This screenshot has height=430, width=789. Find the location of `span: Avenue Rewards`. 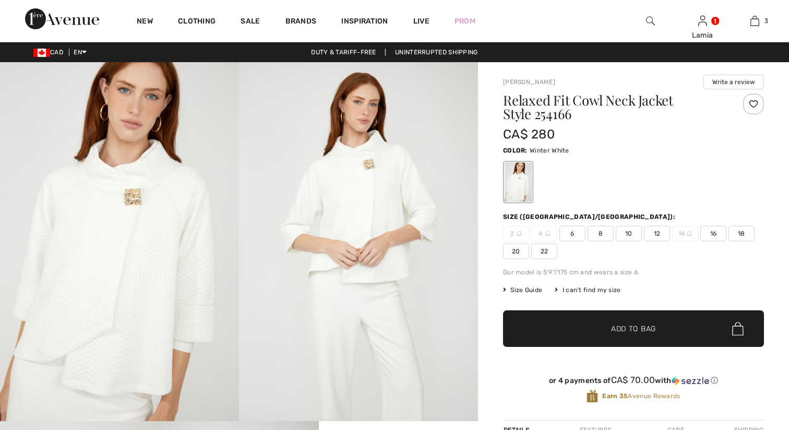

span: Avenue Rewards is located at coordinates (641, 396).